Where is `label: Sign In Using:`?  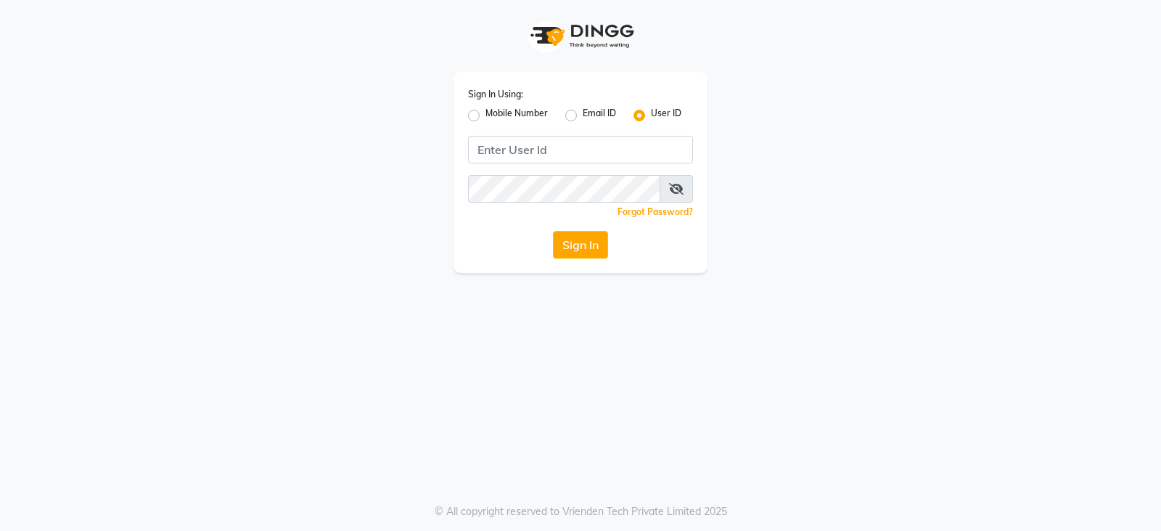 label: Sign In Using: is located at coordinates (496, 94).